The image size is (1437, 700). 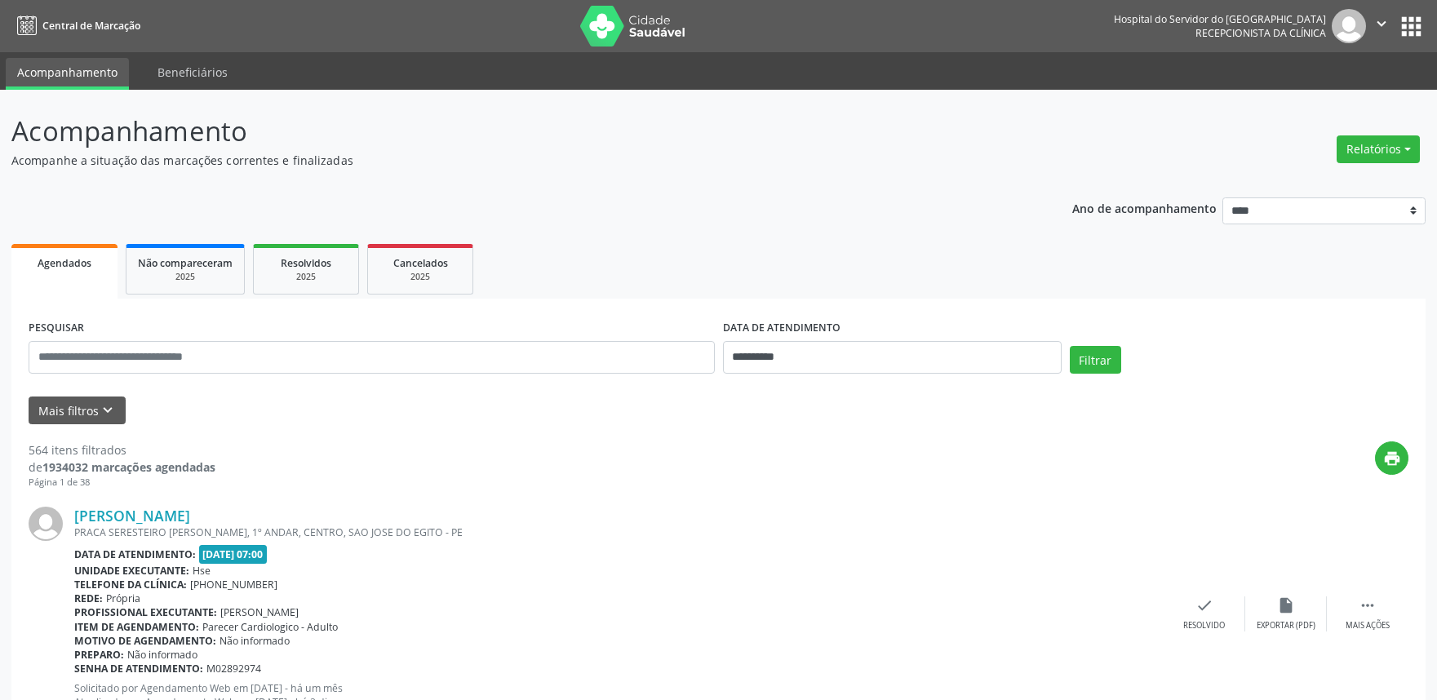 What do you see at coordinates (1379, 149) in the screenshot?
I see `button: Relatórios` at bounding box center [1379, 149].